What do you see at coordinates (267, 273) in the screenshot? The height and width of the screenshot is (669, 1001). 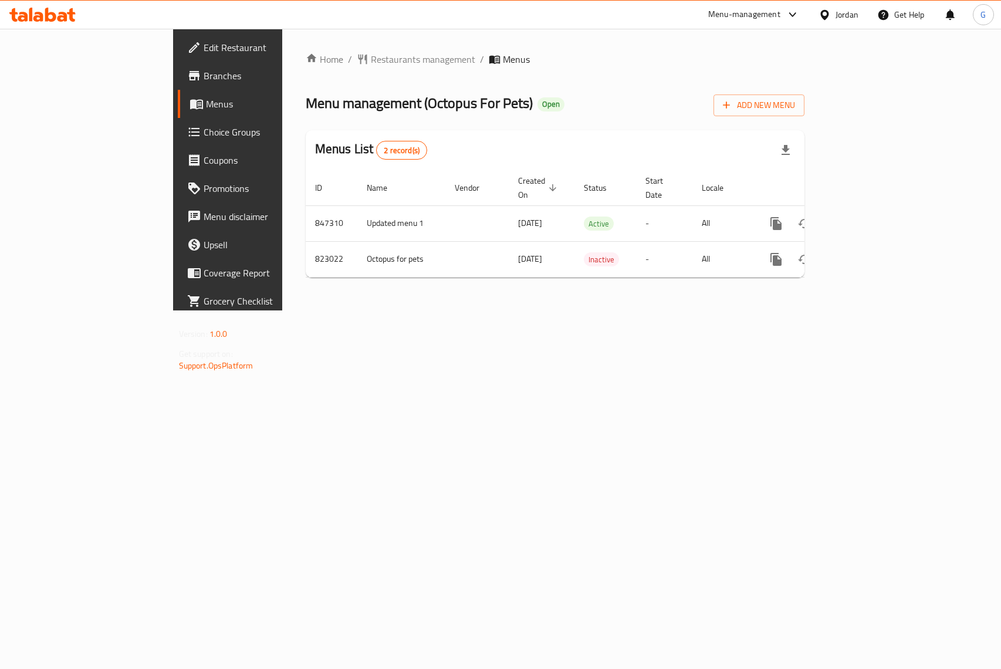 I see `span: Coverage Report` at bounding box center [267, 273].